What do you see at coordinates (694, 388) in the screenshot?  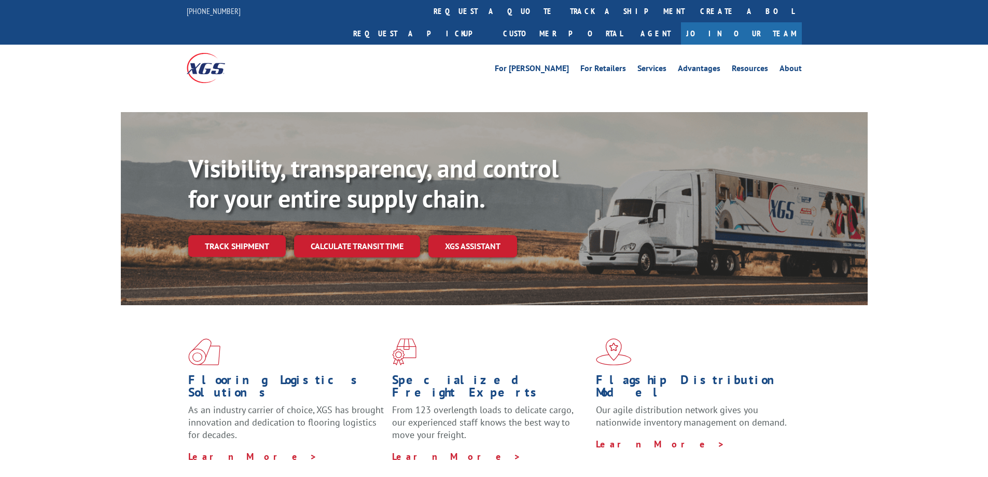 I see `h1: Flagship Distribution Model` at bounding box center [694, 388].